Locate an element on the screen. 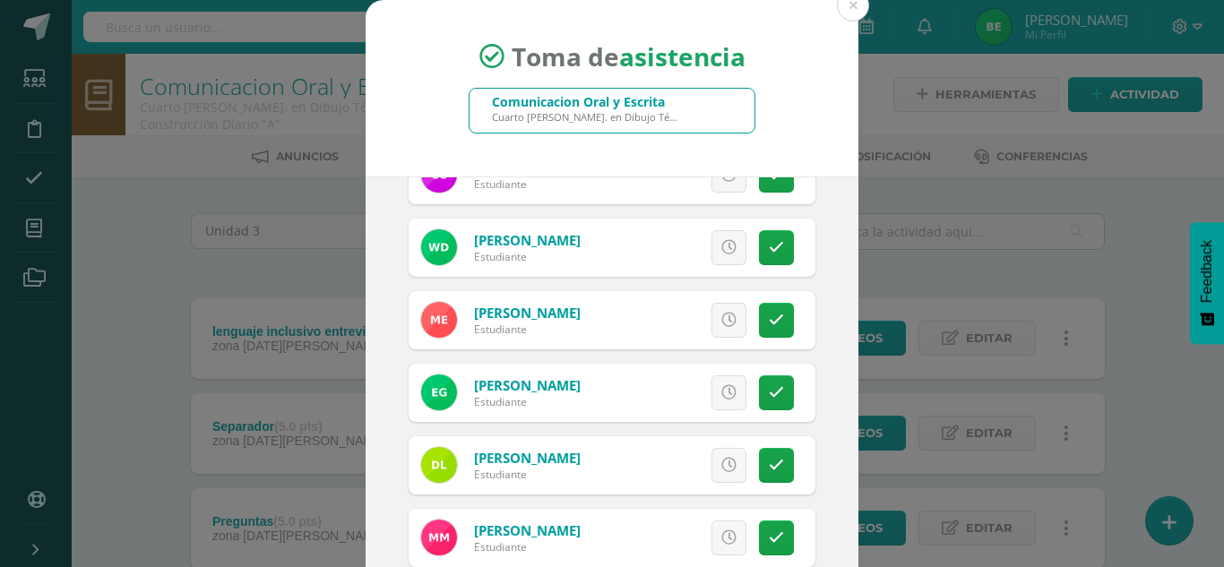 The width and height of the screenshot is (1224, 567). button: Feedback - Mostrar encuesta is located at coordinates (1207, 283).